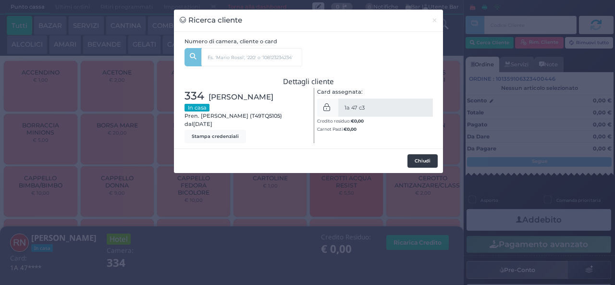  I want to click on button: Stampa credenziali, so click(215, 136).